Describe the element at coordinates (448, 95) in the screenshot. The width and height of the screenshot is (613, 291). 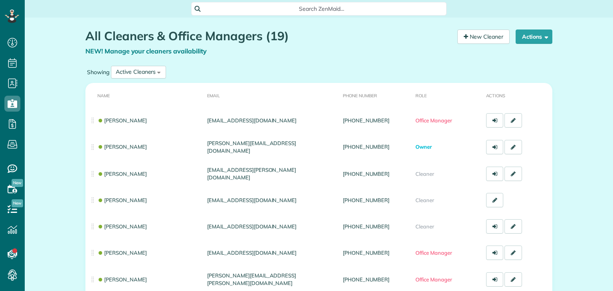
I see `th: Role` at that location.